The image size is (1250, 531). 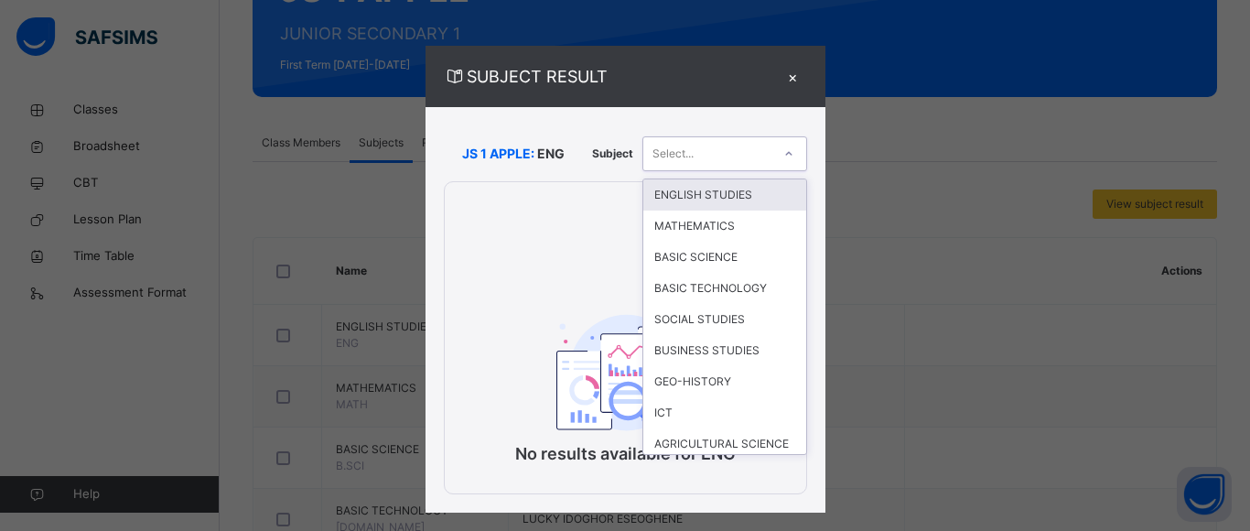 What do you see at coordinates (725, 444) in the screenshot?
I see `div: AGRICULTURAL SCIENCE` at bounding box center [725, 444].